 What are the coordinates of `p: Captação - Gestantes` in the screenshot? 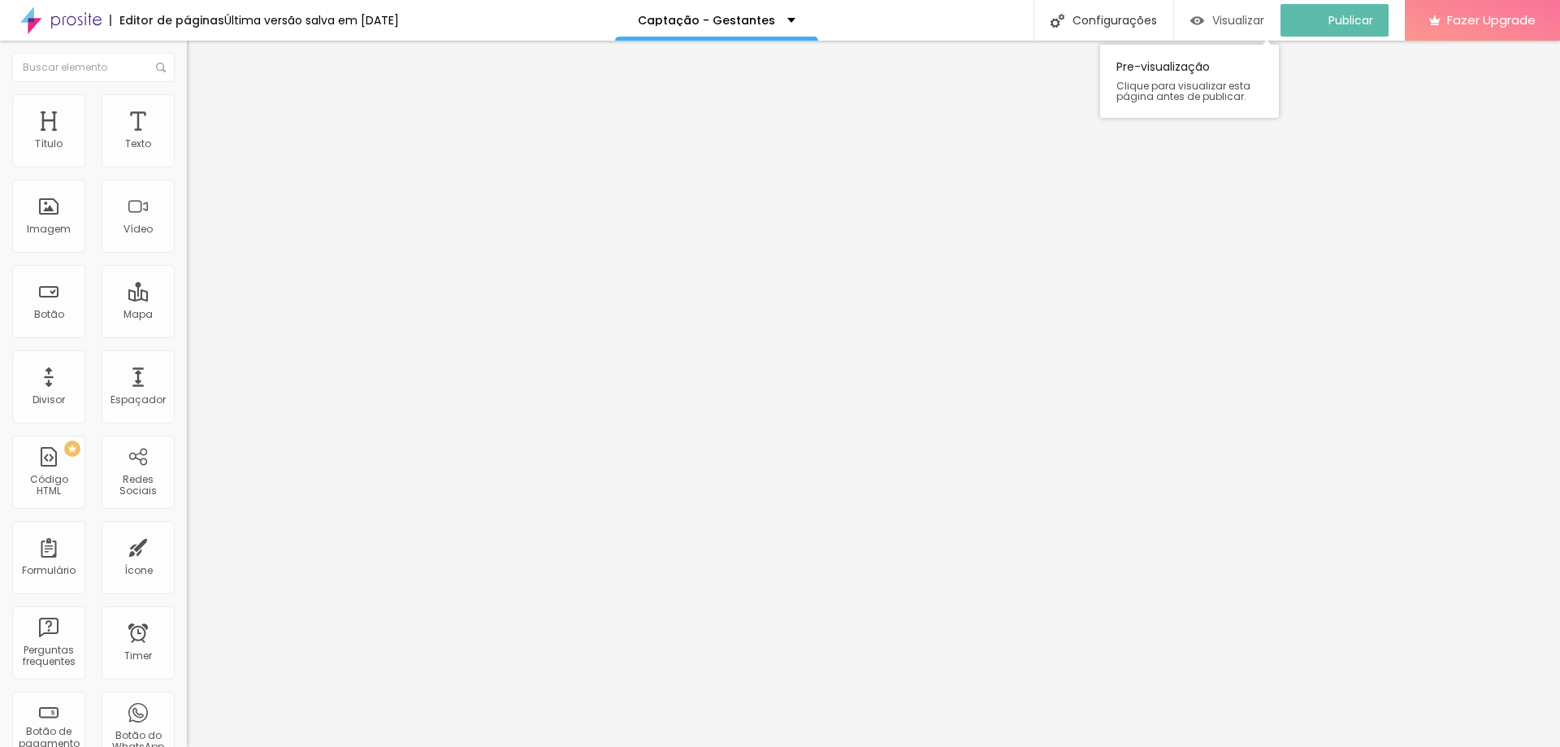 It's located at (706, 20).